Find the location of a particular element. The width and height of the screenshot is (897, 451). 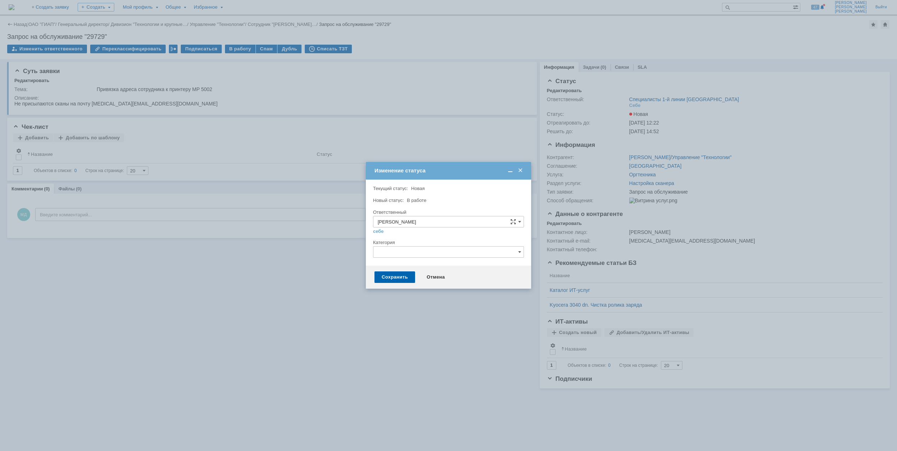

div: Категория is located at coordinates (448, 242).